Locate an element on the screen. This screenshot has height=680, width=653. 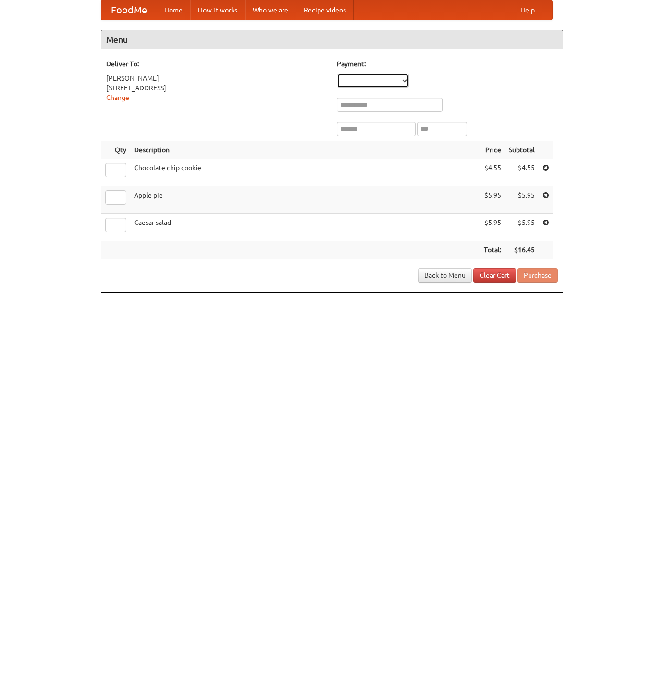
th: Qty is located at coordinates (116, 150).